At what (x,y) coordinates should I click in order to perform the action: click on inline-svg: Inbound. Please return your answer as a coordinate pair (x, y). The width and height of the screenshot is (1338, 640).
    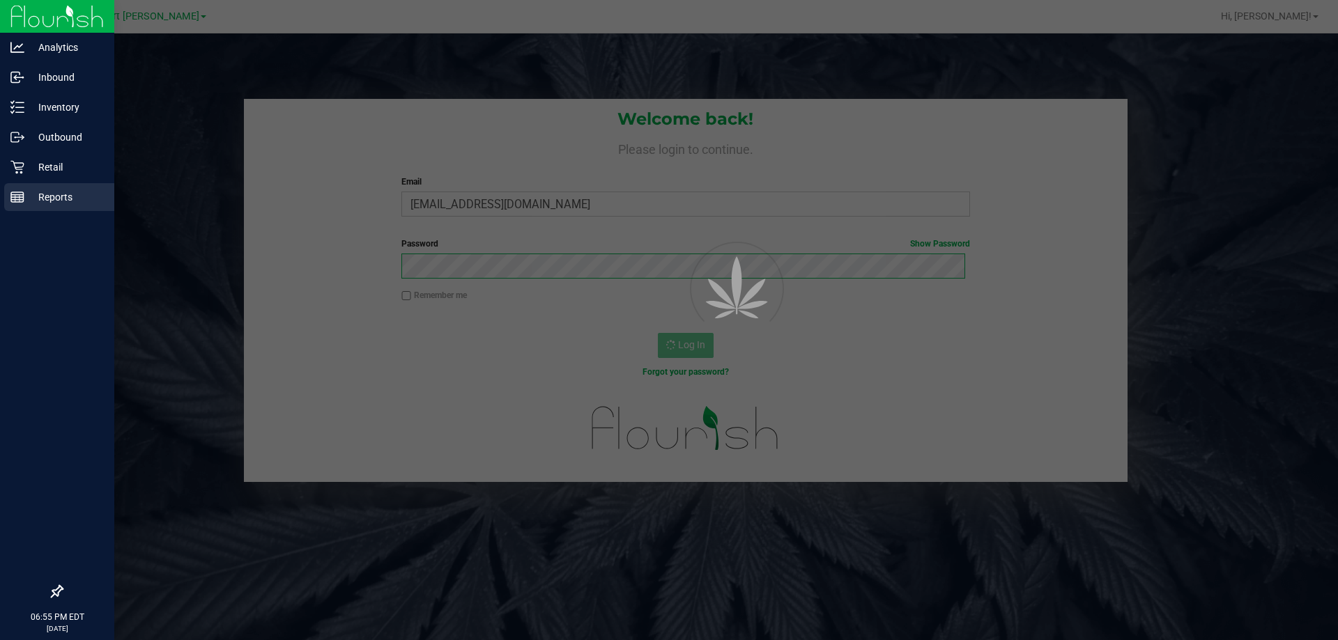
    Looking at the image, I should click on (17, 77).